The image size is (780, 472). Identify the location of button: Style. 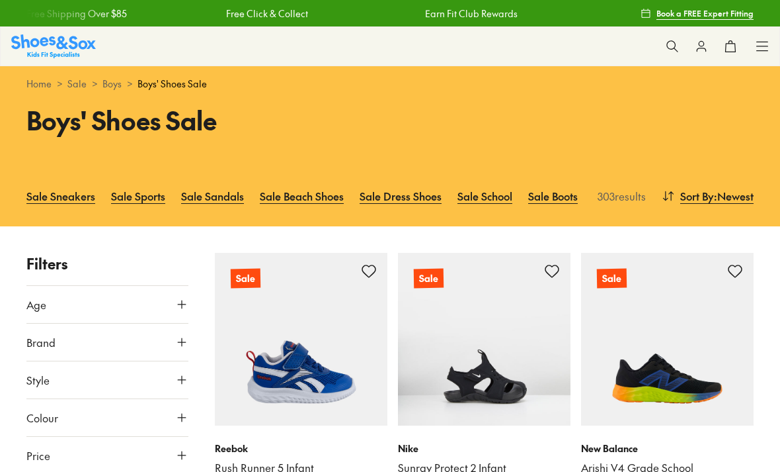
(107, 380).